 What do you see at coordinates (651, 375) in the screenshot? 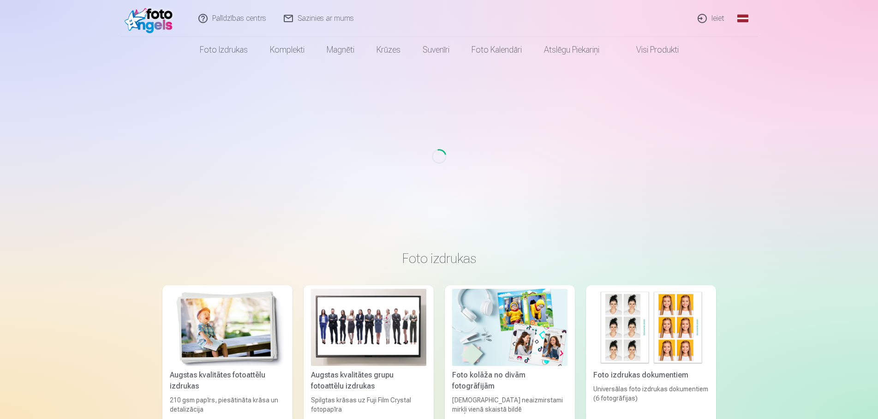
I see `div: Foto izdrukas dokumentiem` at bounding box center [651, 375].